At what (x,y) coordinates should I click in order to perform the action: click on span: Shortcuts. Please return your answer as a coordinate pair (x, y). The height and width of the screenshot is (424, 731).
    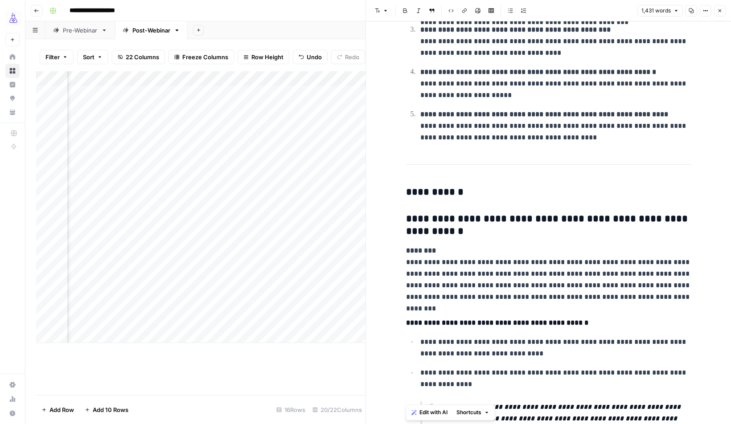
    Looking at the image, I should click on (469, 413).